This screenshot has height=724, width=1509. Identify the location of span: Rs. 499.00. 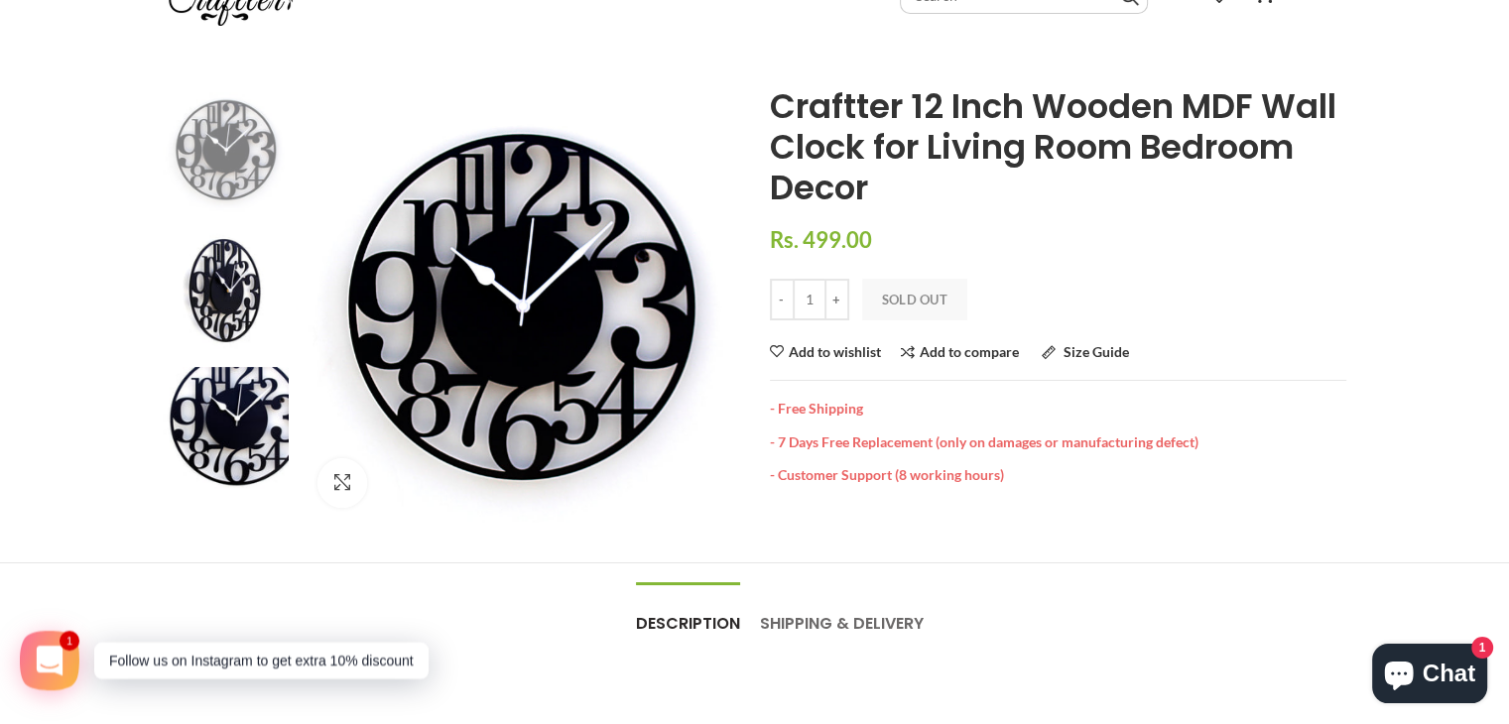
(821, 239).